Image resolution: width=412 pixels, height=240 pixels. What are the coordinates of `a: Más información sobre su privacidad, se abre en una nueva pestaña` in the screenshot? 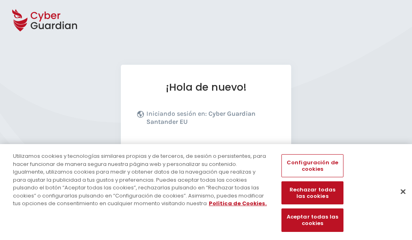 It's located at (237, 203).